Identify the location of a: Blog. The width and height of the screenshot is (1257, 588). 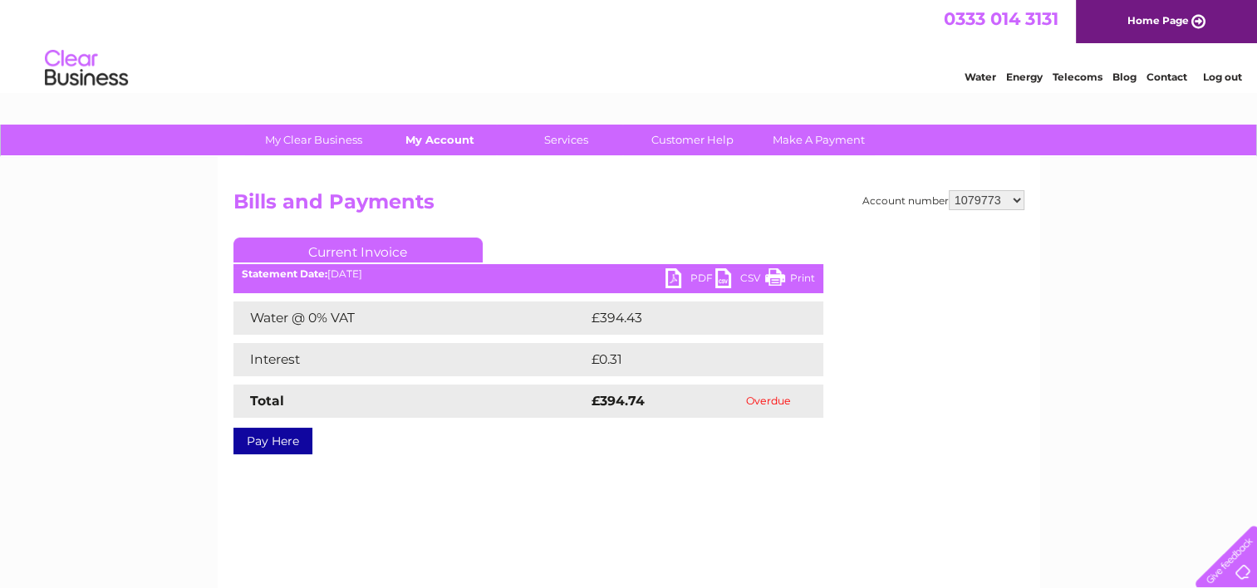
(1124, 76).